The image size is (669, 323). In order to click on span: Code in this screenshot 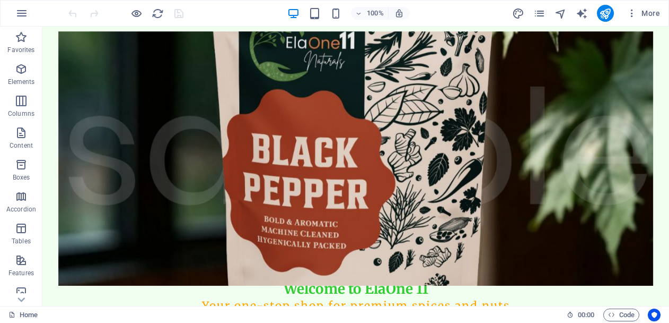, I will do `click(622, 315)`.